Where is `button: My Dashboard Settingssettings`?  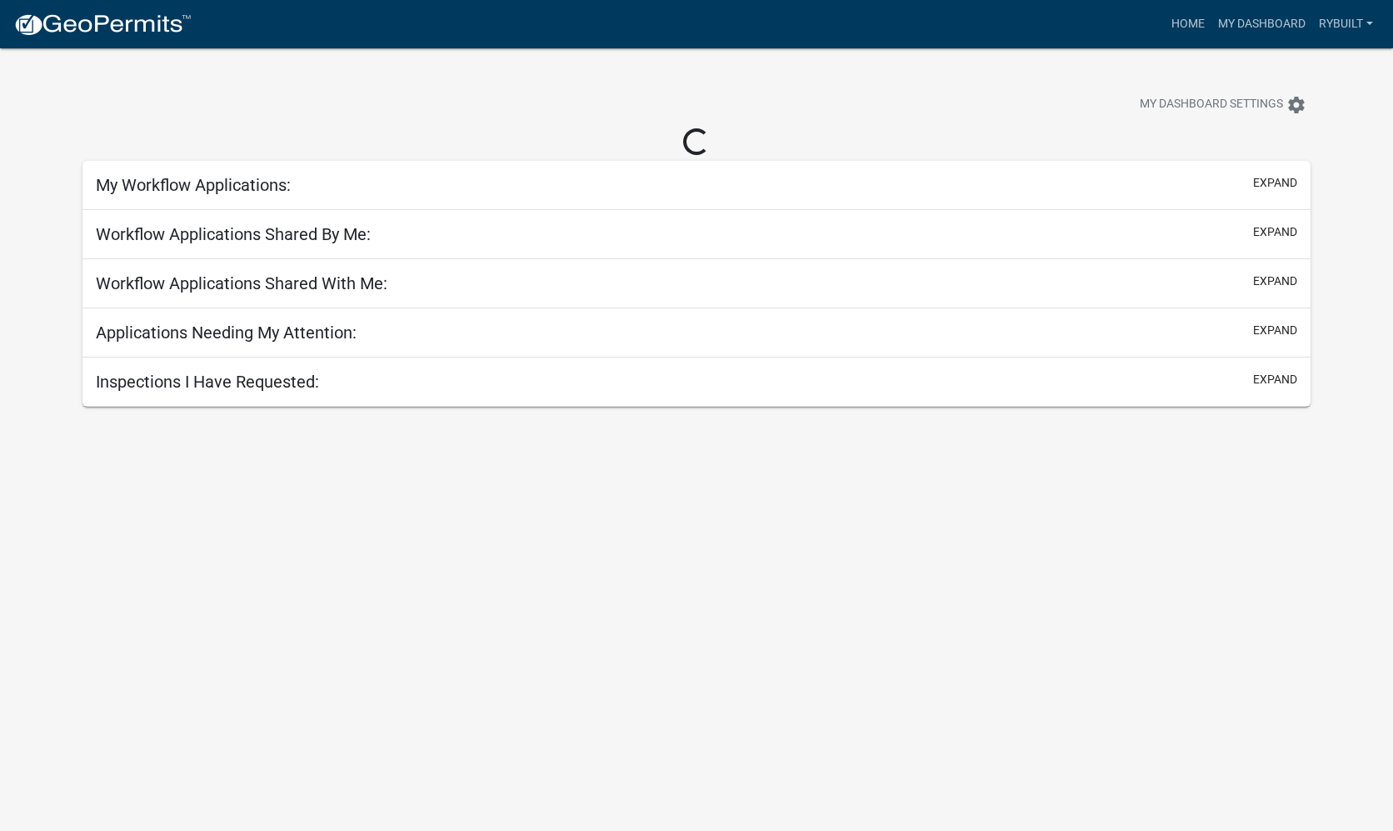 button: My Dashboard Settingssettings is located at coordinates (1223, 104).